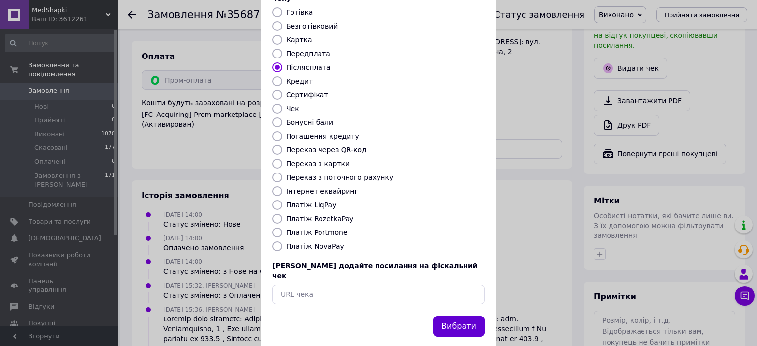  What do you see at coordinates (323, 136) in the screenshot?
I see `label: Погашення кредиту` at bounding box center [323, 136].